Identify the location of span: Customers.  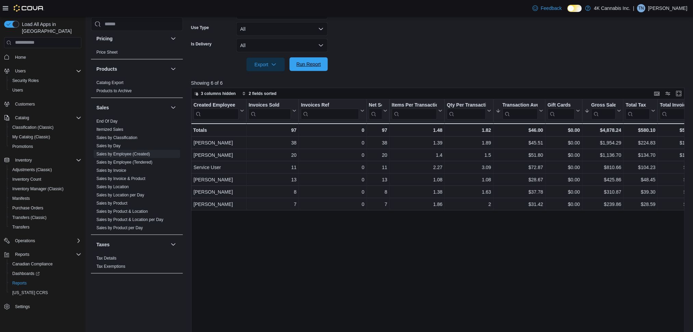
(47, 104).